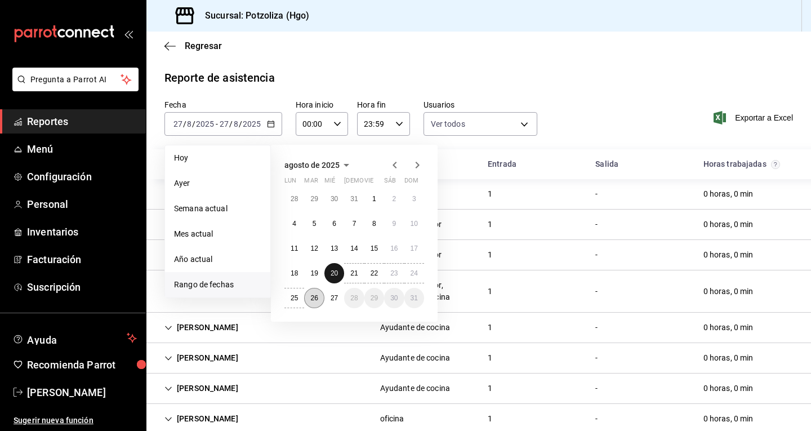  Describe the element at coordinates (294, 223) in the screenshot. I see `abbr: 4 de agosto de 2025` at that location.